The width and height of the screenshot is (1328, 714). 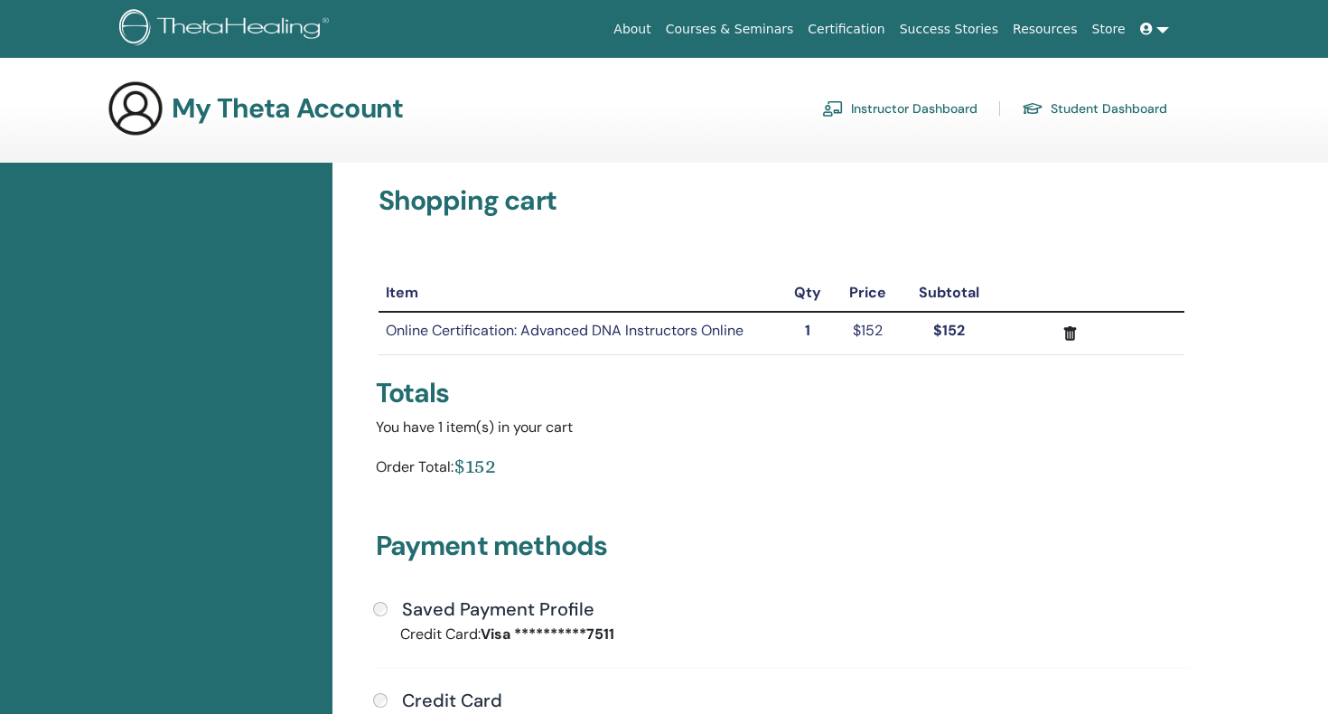 What do you see at coordinates (948, 293) in the screenshot?
I see `th: Subtotal` at bounding box center [948, 293].